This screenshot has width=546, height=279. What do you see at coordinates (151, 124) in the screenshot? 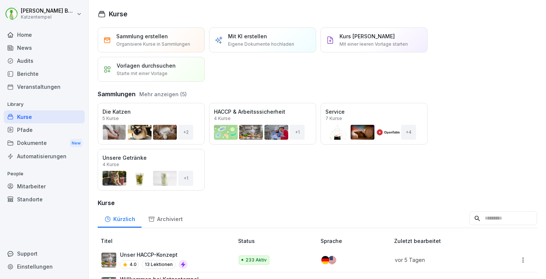
I see `a: Die Katzen5 Kurse+2` at bounding box center [151, 124].